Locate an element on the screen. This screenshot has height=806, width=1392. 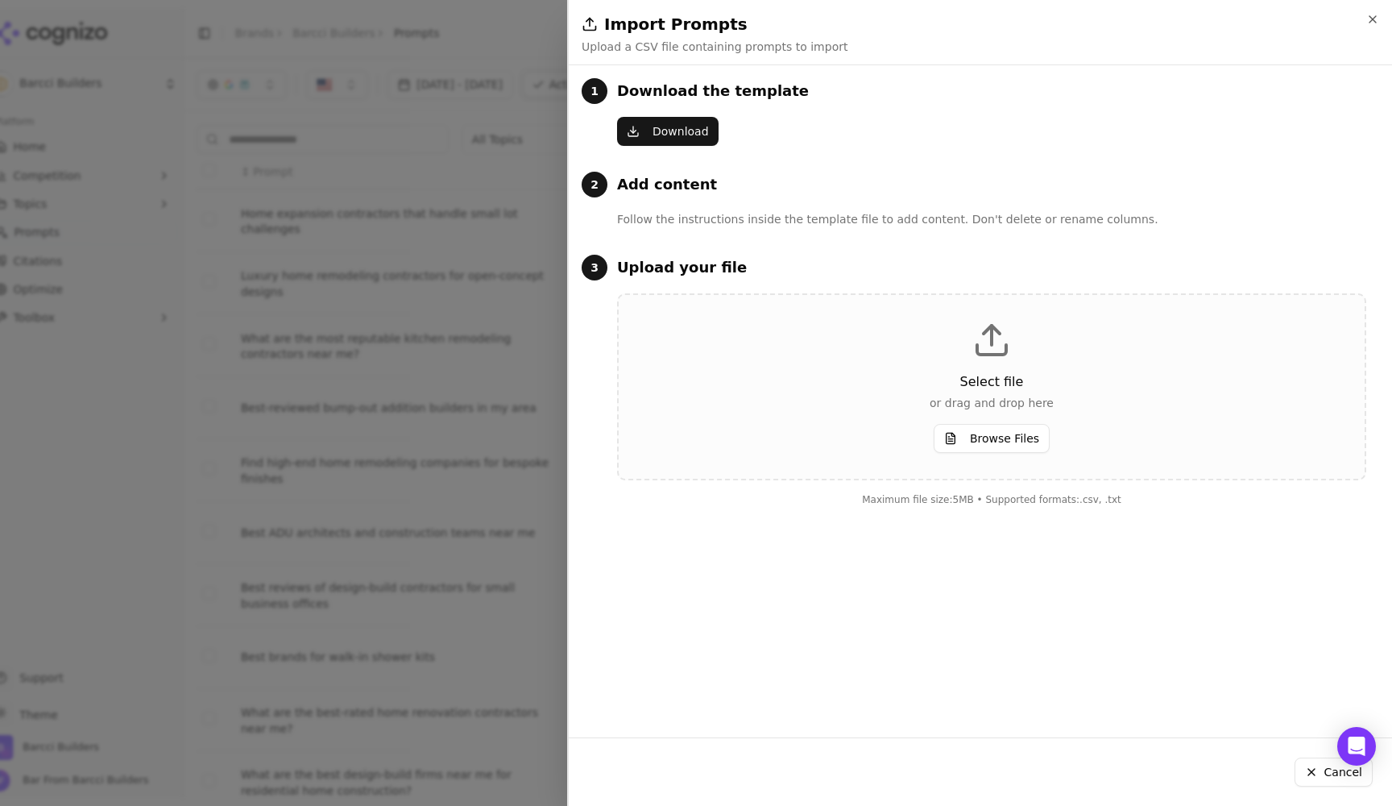
button: Download is located at coordinates (668, 131).